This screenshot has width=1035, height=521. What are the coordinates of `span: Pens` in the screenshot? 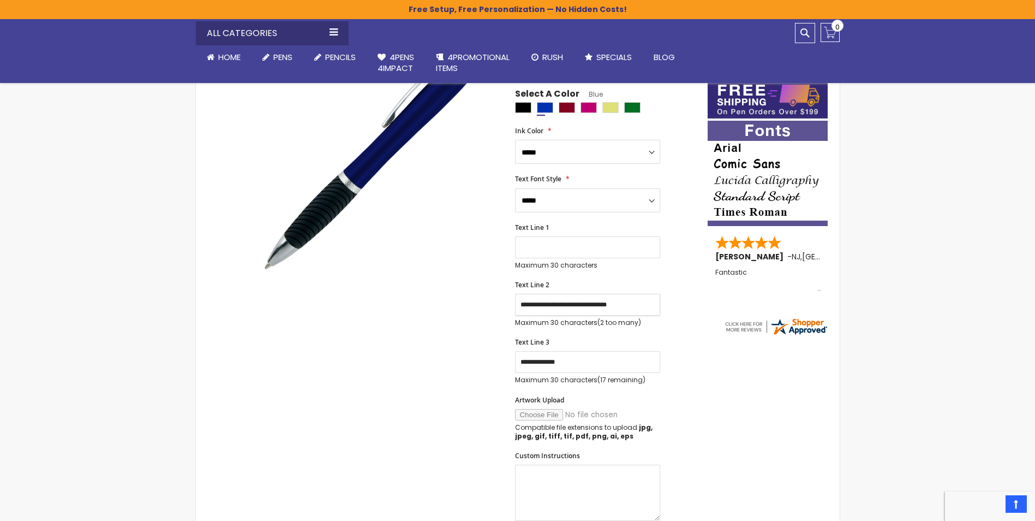 It's located at (283, 57).